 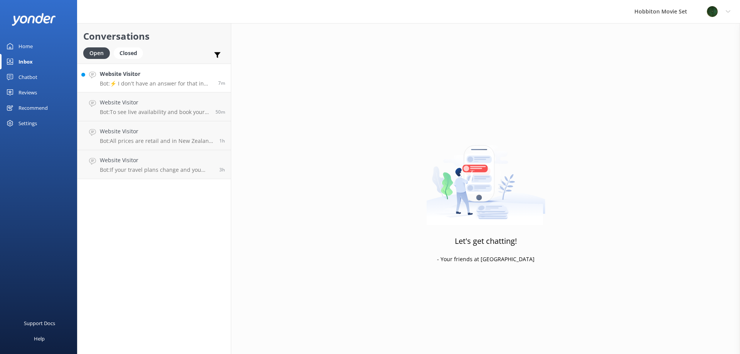 I want to click on div: Reviews, so click(x=28, y=93).